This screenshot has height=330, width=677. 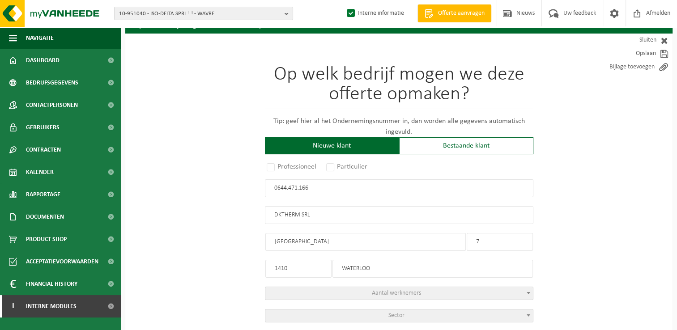 What do you see at coordinates (43, 195) in the screenshot?
I see `span: Rapportage` at bounding box center [43, 195].